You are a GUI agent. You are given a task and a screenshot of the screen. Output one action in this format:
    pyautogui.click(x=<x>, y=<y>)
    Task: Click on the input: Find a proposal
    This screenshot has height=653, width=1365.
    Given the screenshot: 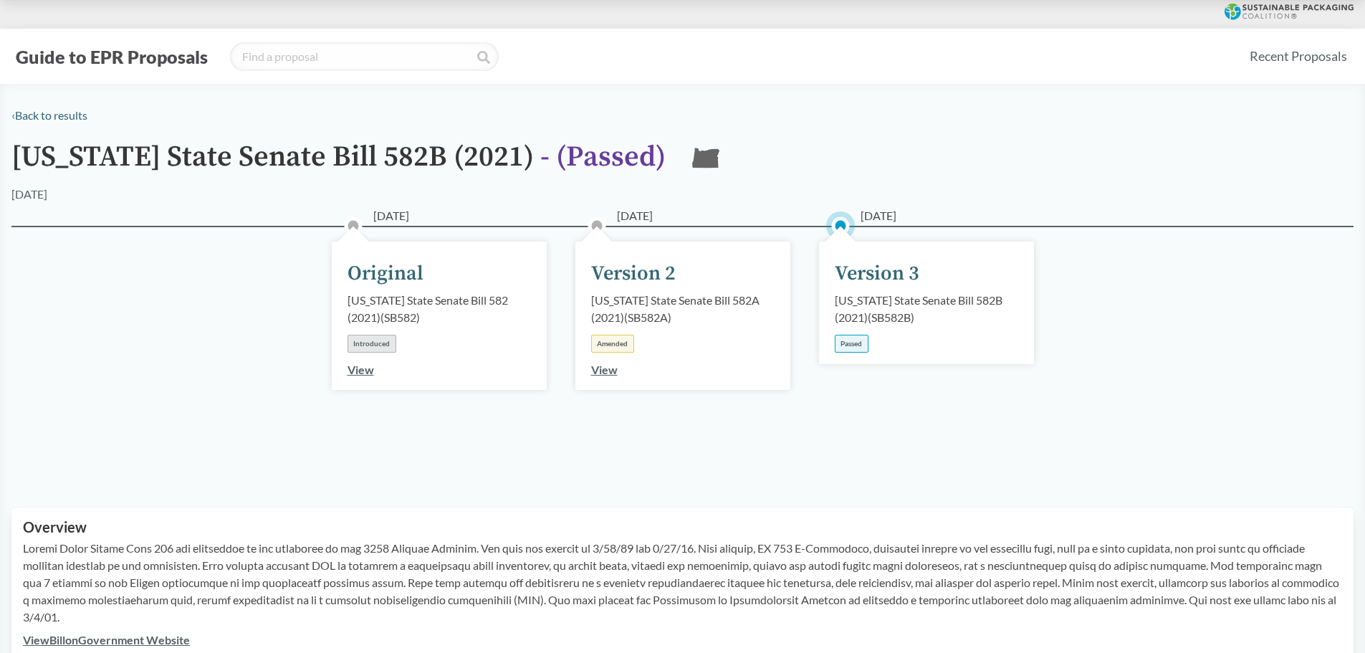 What is the action you would take?
    pyautogui.click(x=364, y=57)
    